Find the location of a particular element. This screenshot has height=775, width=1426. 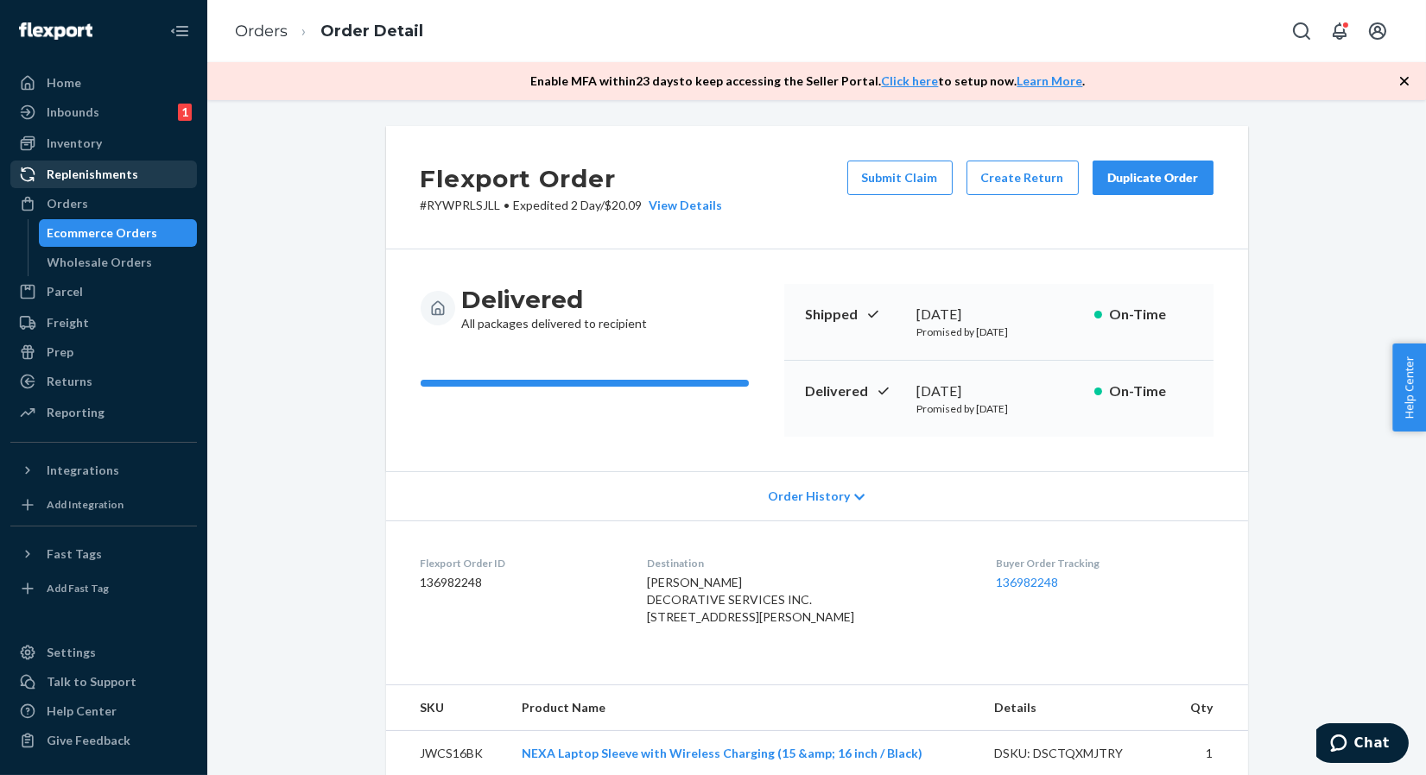

a: Add Fast Tag is located at coordinates (104, 589).